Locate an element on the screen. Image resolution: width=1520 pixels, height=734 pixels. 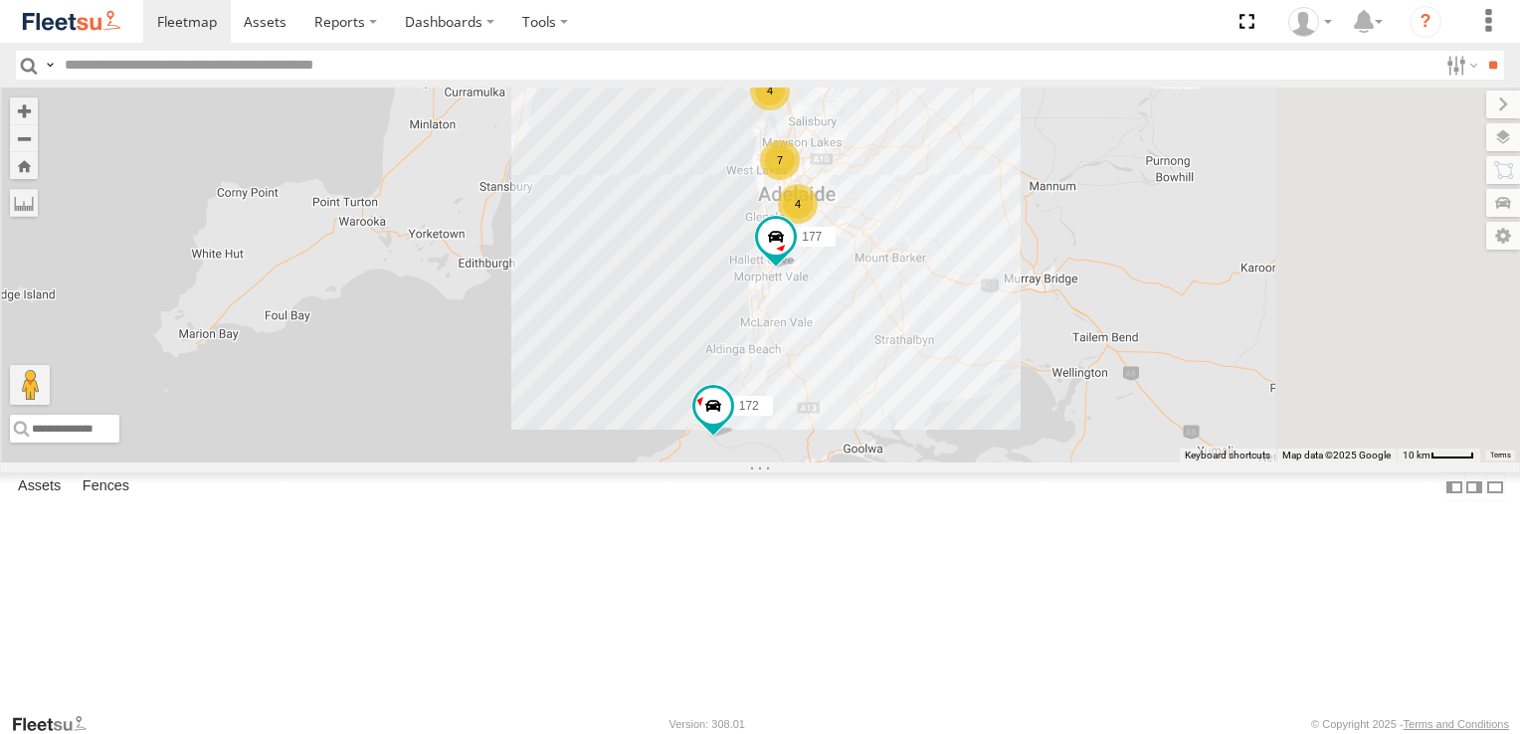
label: Fences is located at coordinates (105, 487).